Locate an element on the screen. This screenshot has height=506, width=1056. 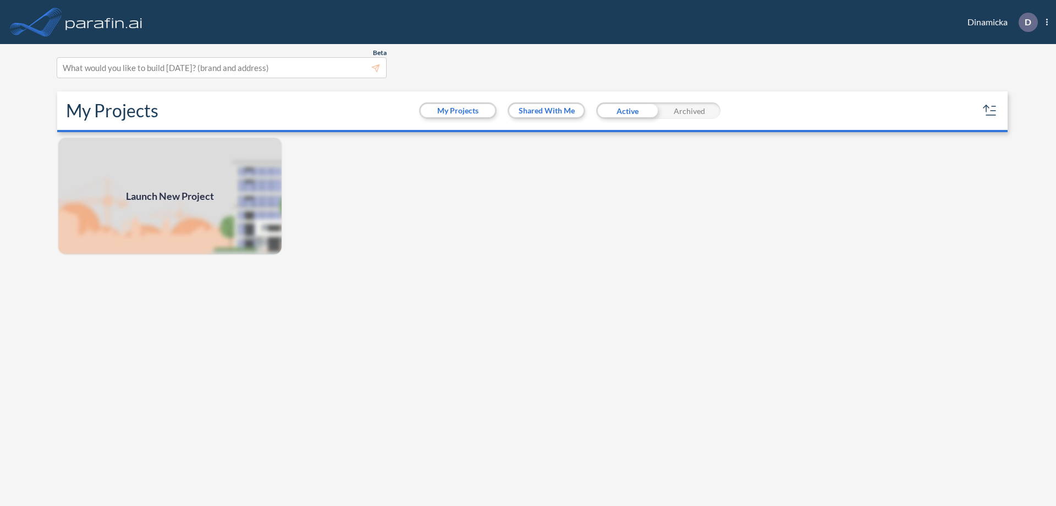
a: Launch New Project is located at coordinates (170, 196).